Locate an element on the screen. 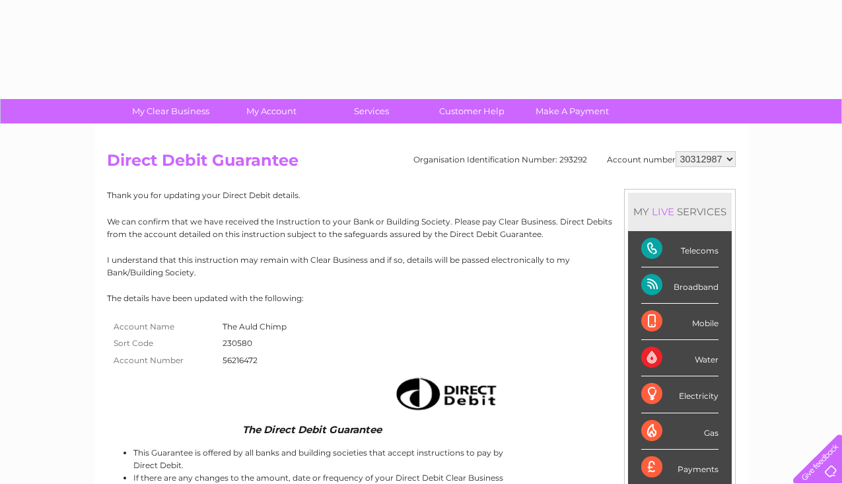  td: 230580 is located at coordinates (254, 343).